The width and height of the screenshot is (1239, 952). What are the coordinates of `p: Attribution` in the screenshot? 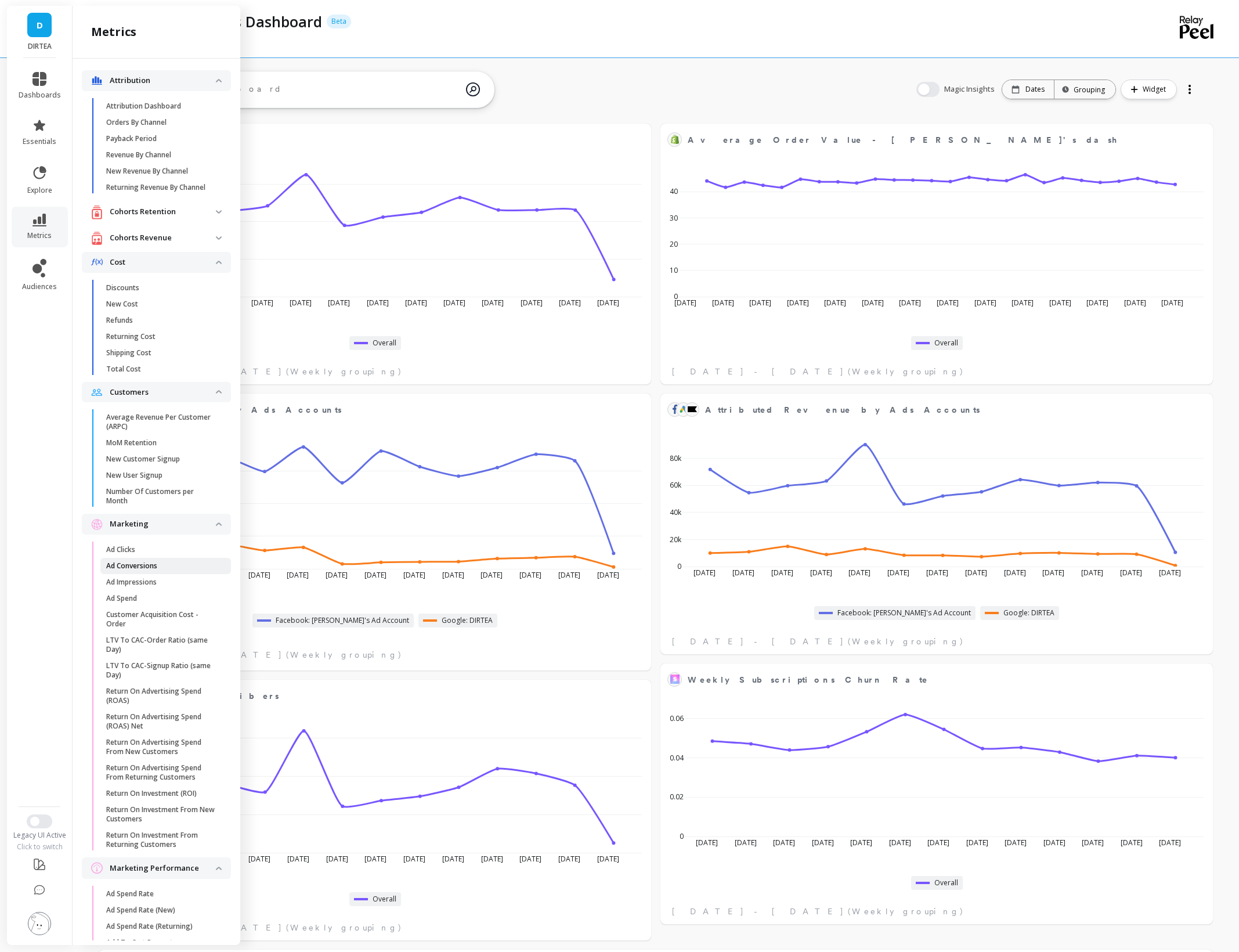 It's located at (162, 81).